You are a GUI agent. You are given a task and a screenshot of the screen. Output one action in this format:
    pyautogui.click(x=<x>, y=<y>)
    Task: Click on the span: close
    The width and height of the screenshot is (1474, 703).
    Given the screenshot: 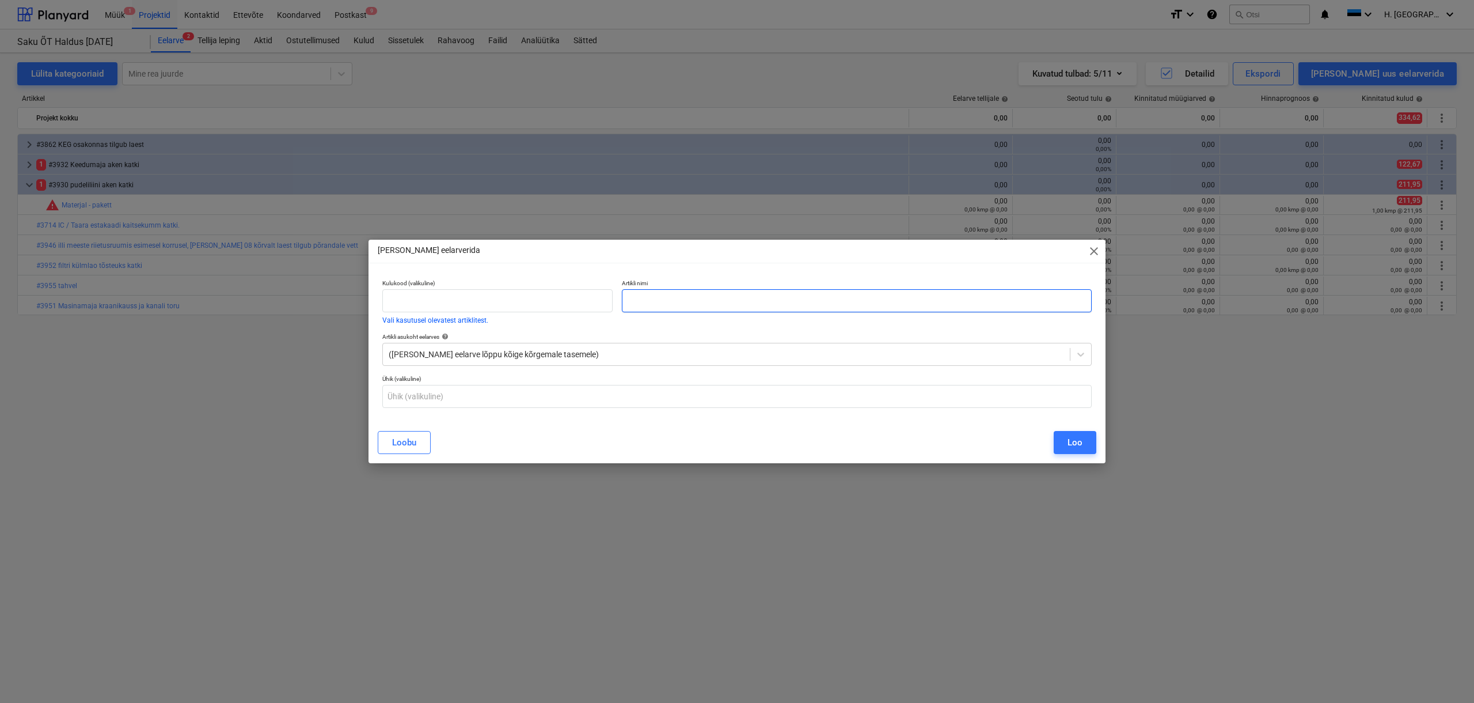 What is the action you would take?
    pyautogui.click(x=1094, y=251)
    